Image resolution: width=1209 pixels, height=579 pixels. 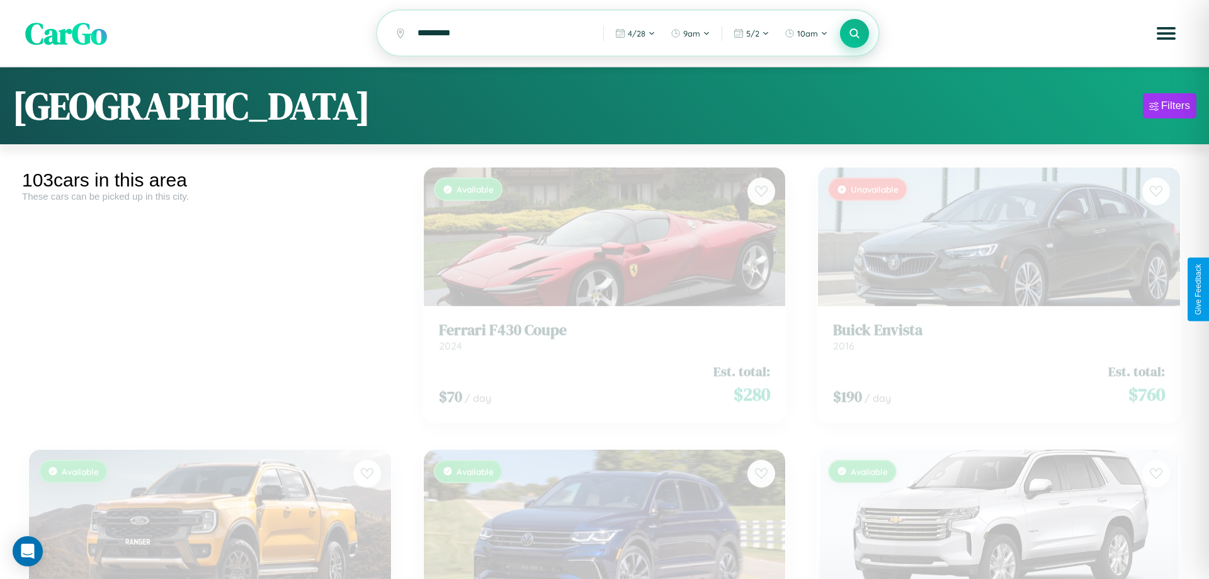 I want to click on button: 10am, so click(x=806, y=33).